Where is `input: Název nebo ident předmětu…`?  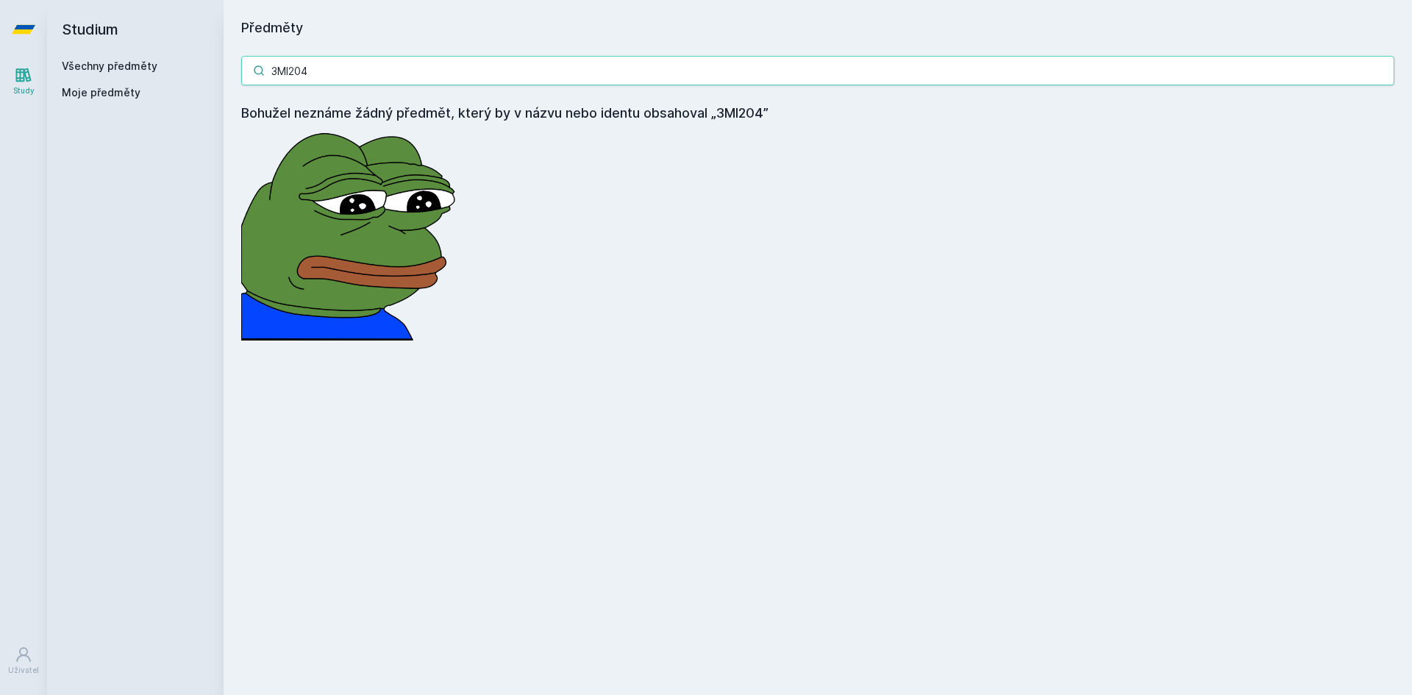
input: Název nebo ident předmětu… is located at coordinates (818, 71).